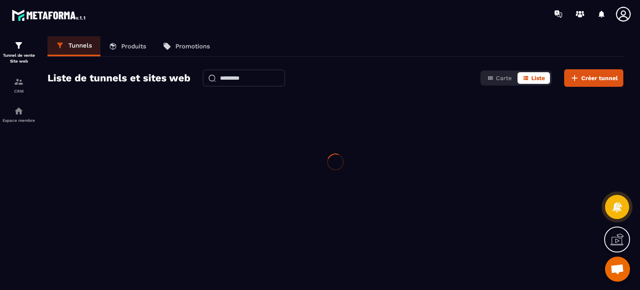  What do you see at coordinates (193, 46) in the screenshot?
I see `p: Promotions` at bounding box center [193, 46].